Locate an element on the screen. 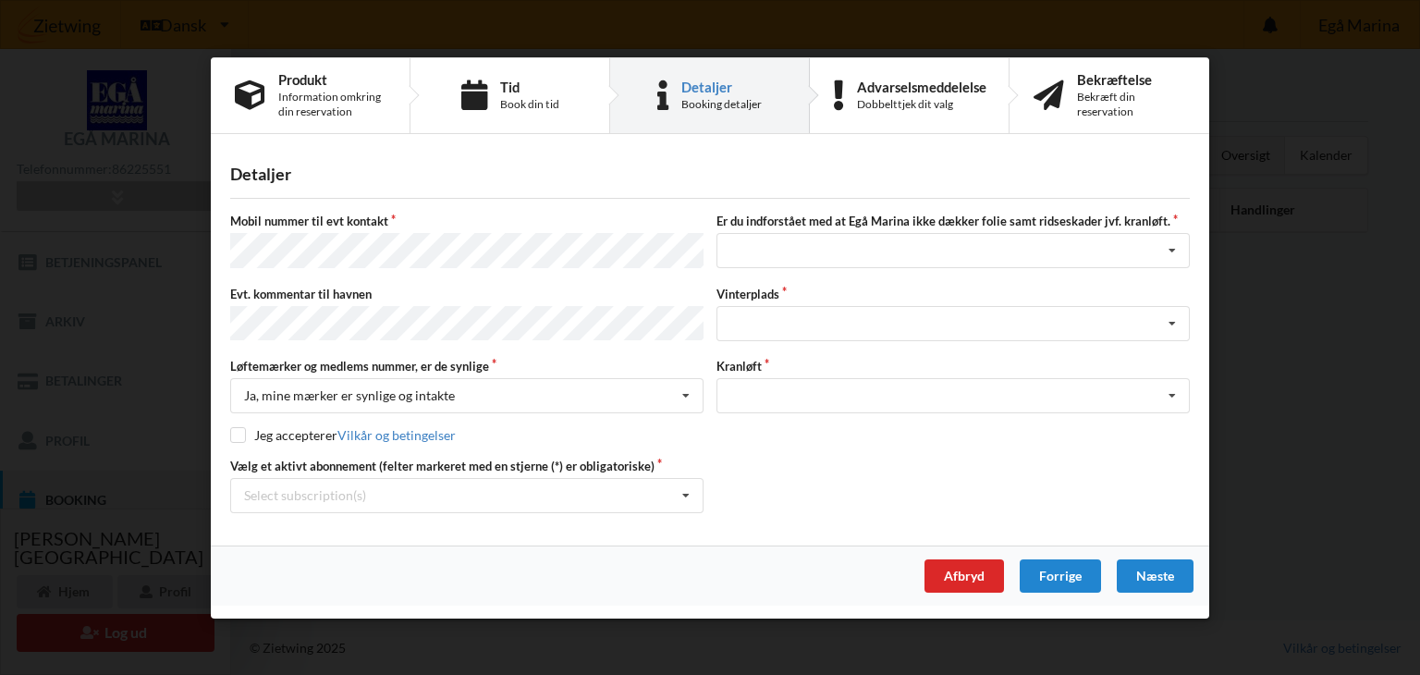 The height and width of the screenshot is (675, 1420). label: Vinterplads is located at coordinates (953, 293).